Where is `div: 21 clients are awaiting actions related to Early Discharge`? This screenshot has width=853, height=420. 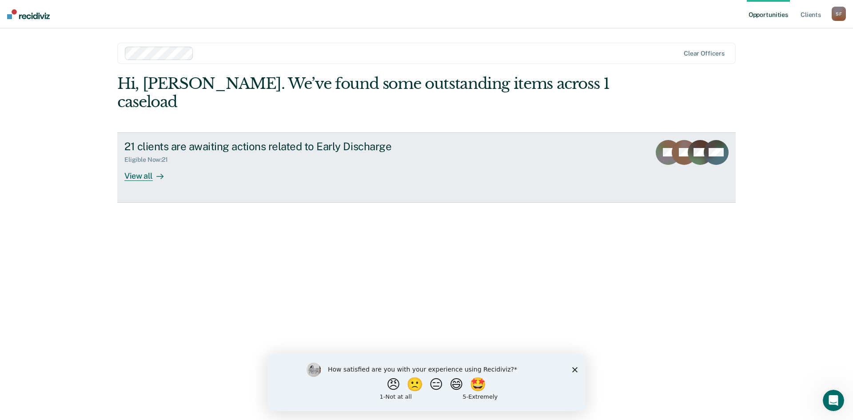 div: 21 clients are awaiting actions related to Early Discharge is located at coordinates (280, 146).